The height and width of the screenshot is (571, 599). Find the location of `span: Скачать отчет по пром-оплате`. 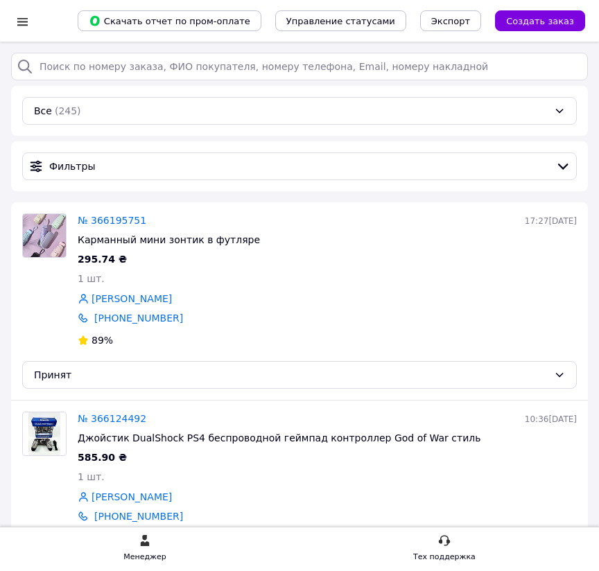

span: Скачать отчет по пром-оплате is located at coordinates (169, 21).